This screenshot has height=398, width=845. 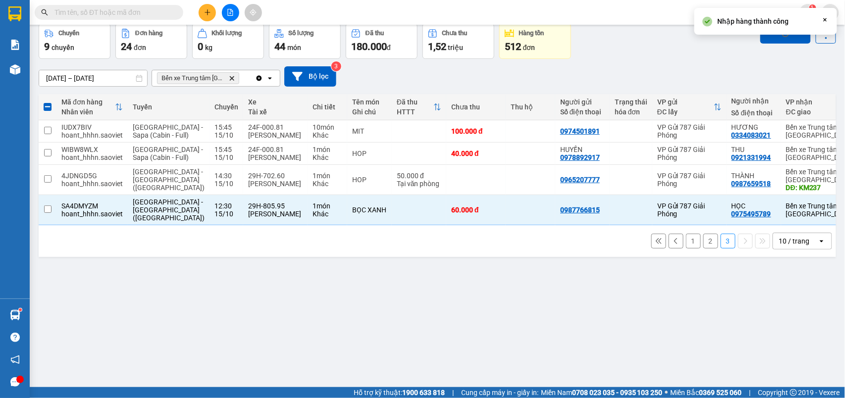 What do you see at coordinates (88, 112) in the screenshot?
I see `div: Nhân viên` at bounding box center [88, 112].